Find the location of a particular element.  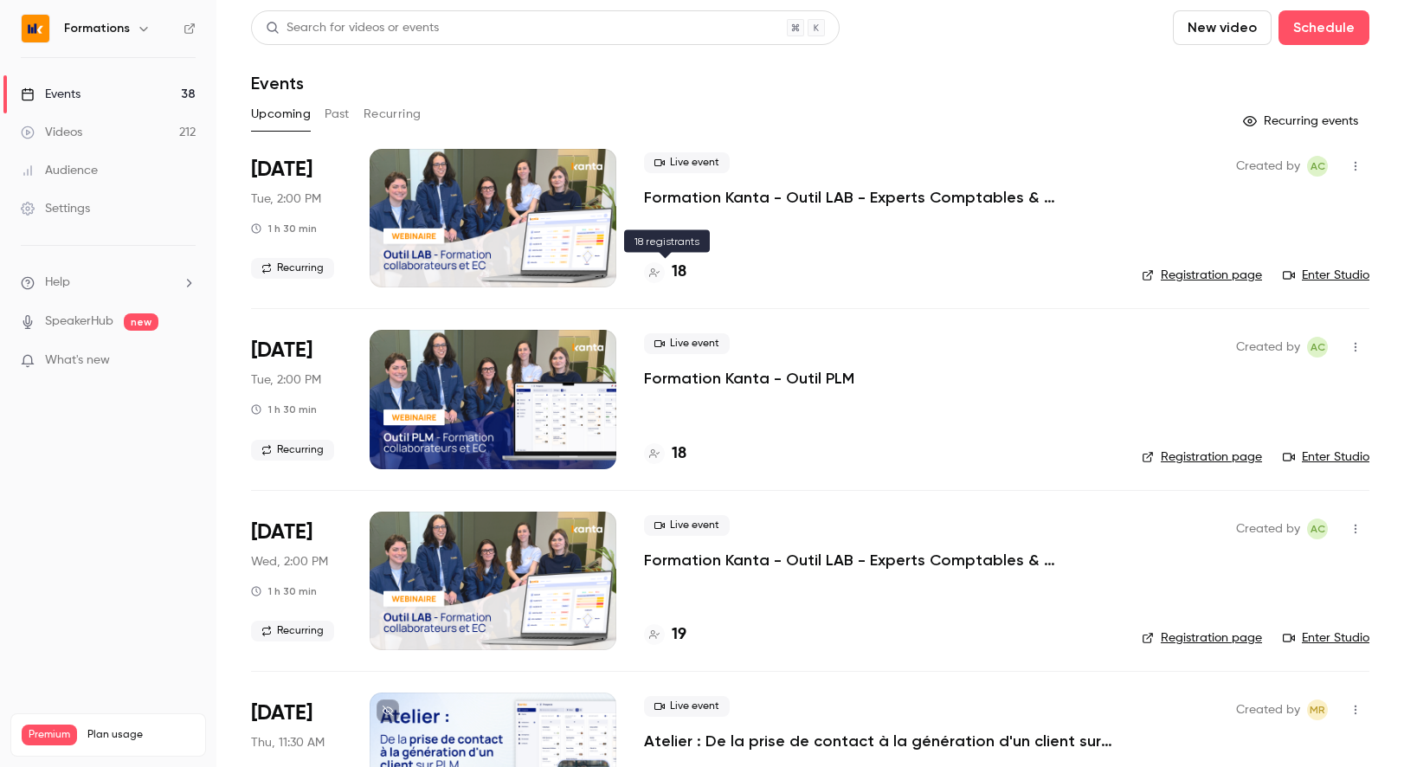

span: Thu, 11:30 AM is located at coordinates (287, 742).